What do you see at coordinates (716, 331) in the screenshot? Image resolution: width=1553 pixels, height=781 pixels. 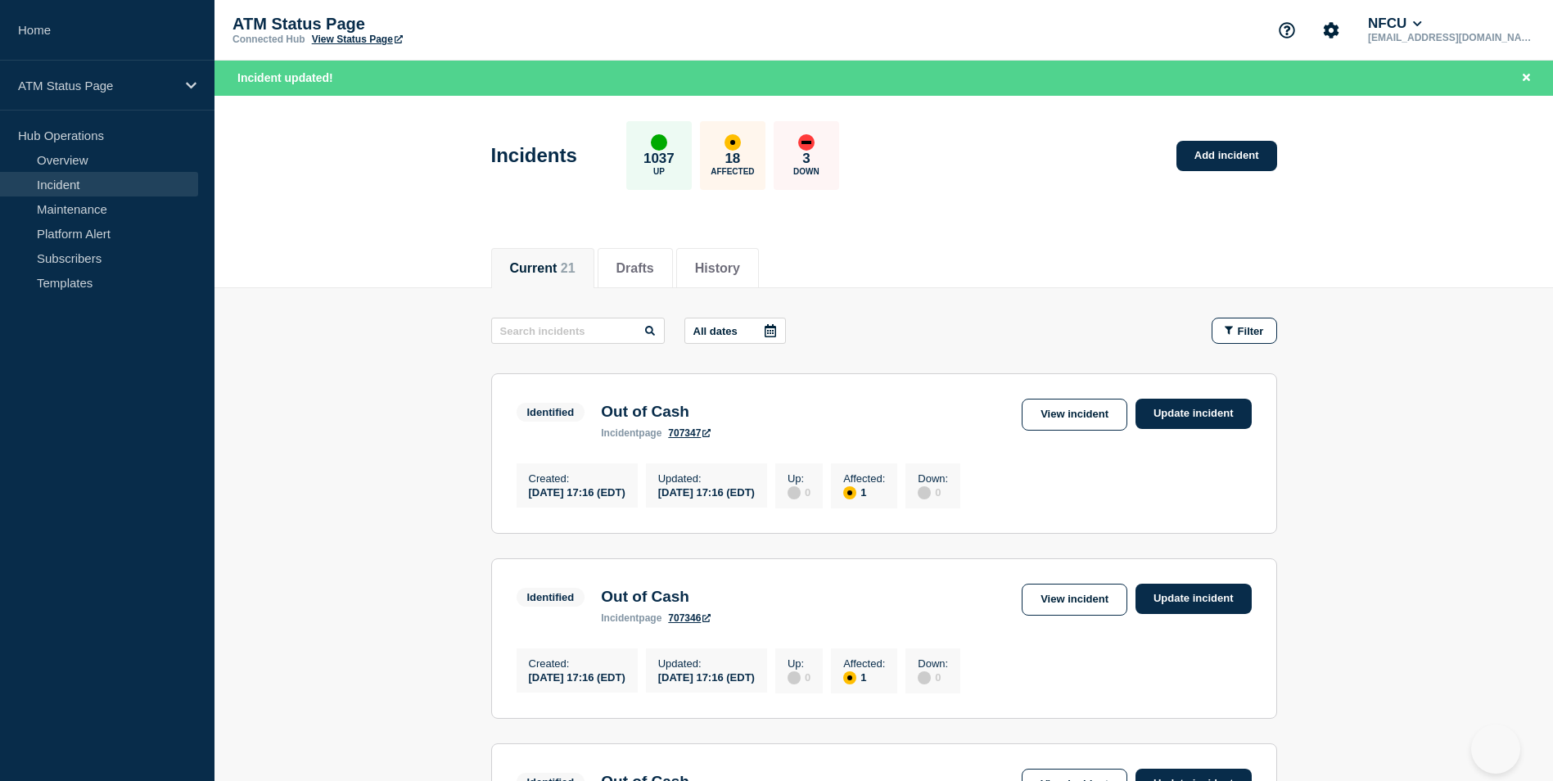 I see `p: All dates` at bounding box center [716, 331].